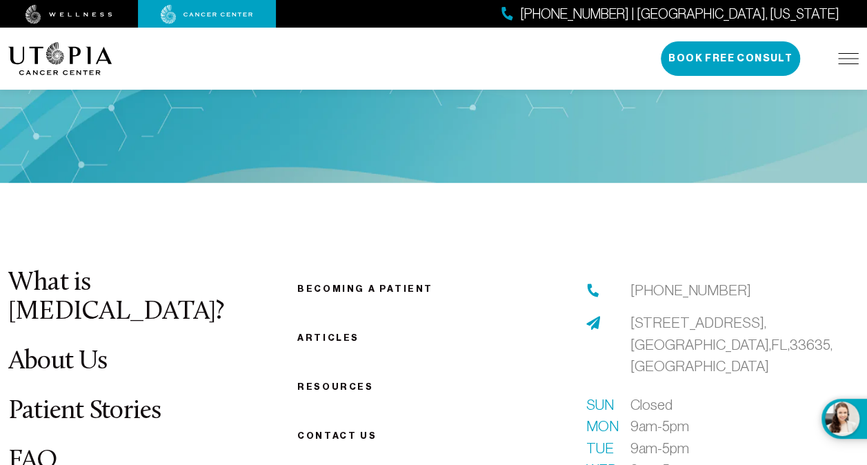 Image resolution: width=867 pixels, height=465 pixels. Describe the element at coordinates (593, 290) in the screenshot. I see `img: phone` at that location.